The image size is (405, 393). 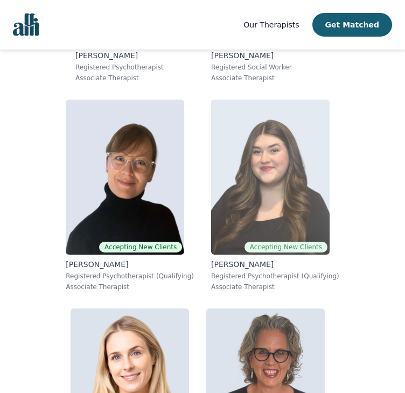 I want to click on img: Olivia_Snow, so click(x=270, y=177).